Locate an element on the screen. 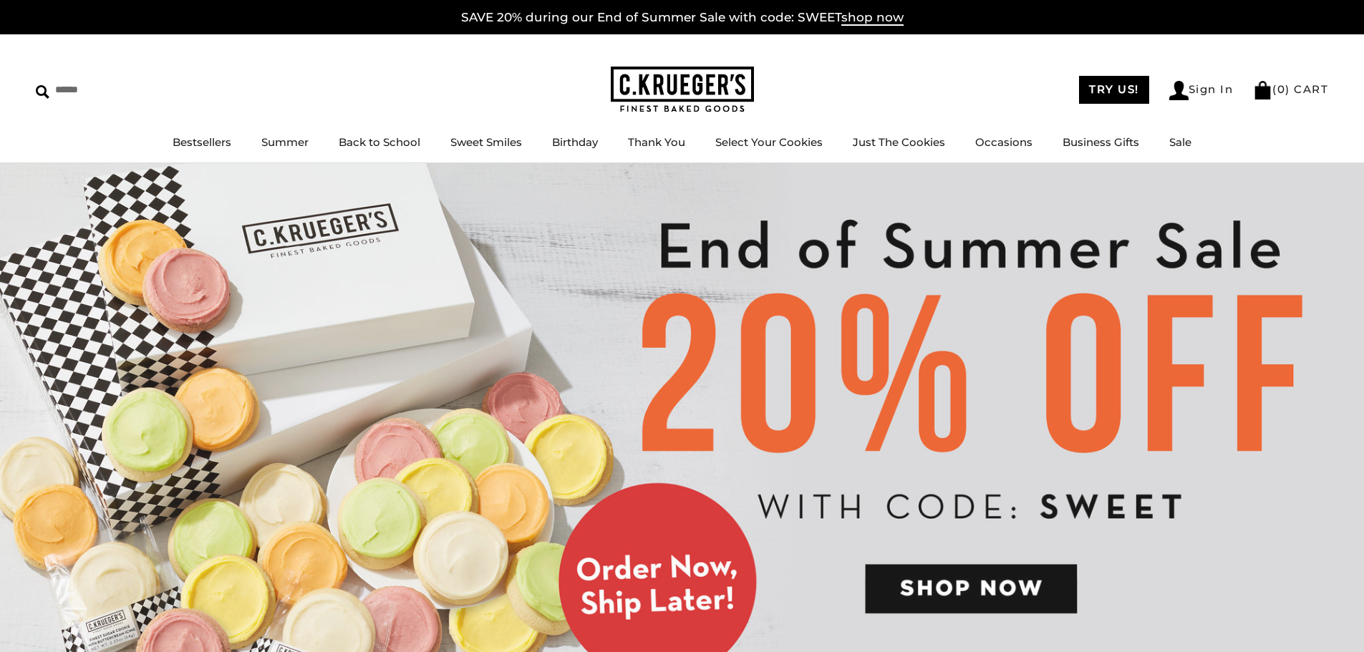 Image resolution: width=1364 pixels, height=652 pixels. a: TRY US! is located at coordinates (1114, 90).